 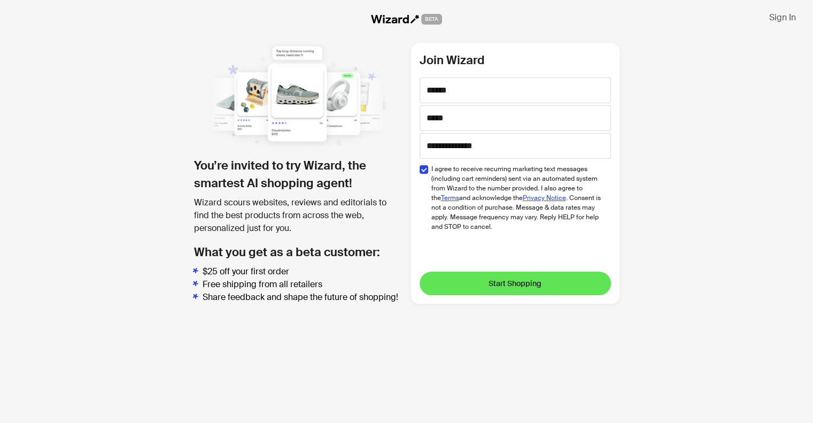 I want to click on span: Sign In, so click(x=782, y=17).